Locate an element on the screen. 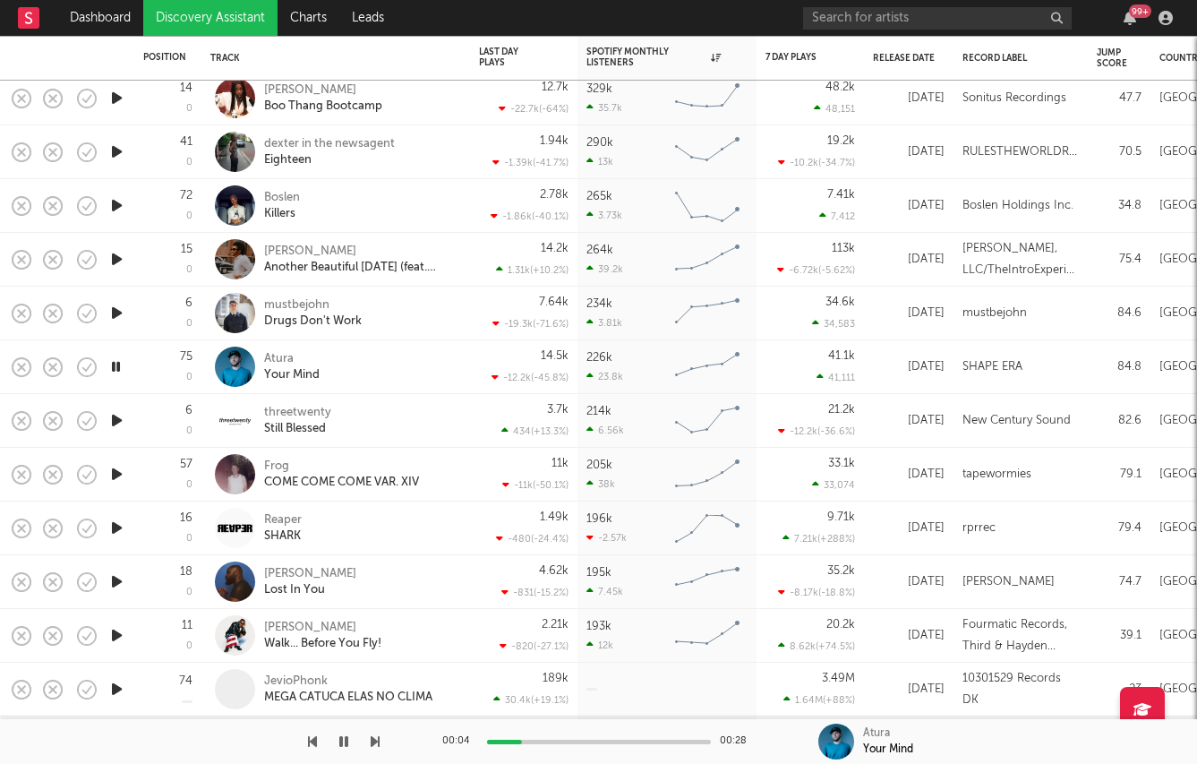 The height and width of the screenshot is (764, 1197). div: Record Label is located at coordinates (1016, 58).